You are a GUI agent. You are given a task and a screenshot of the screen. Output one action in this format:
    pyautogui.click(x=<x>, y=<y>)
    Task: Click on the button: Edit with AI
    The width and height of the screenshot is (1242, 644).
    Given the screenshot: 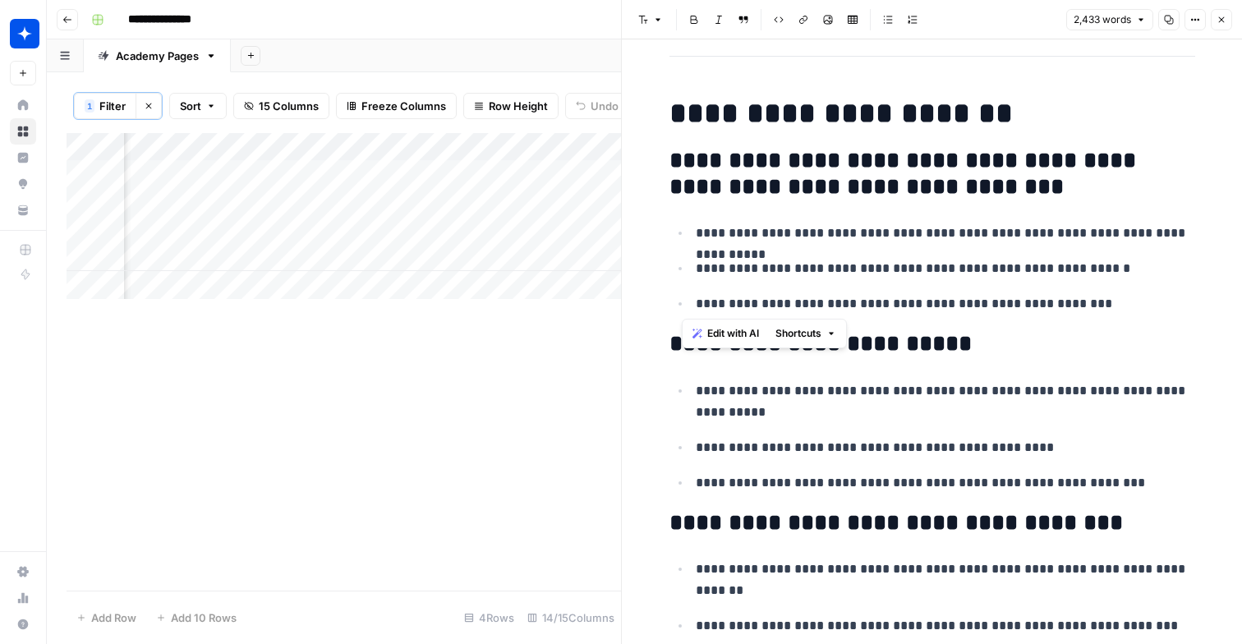 What is the action you would take?
    pyautogui.click(x=725, y=334)
    